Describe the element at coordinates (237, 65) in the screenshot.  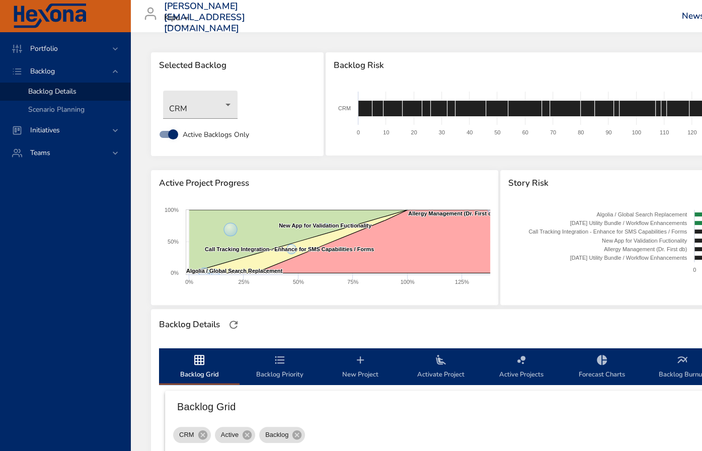
I see `span: Selected Backlog` at that location.